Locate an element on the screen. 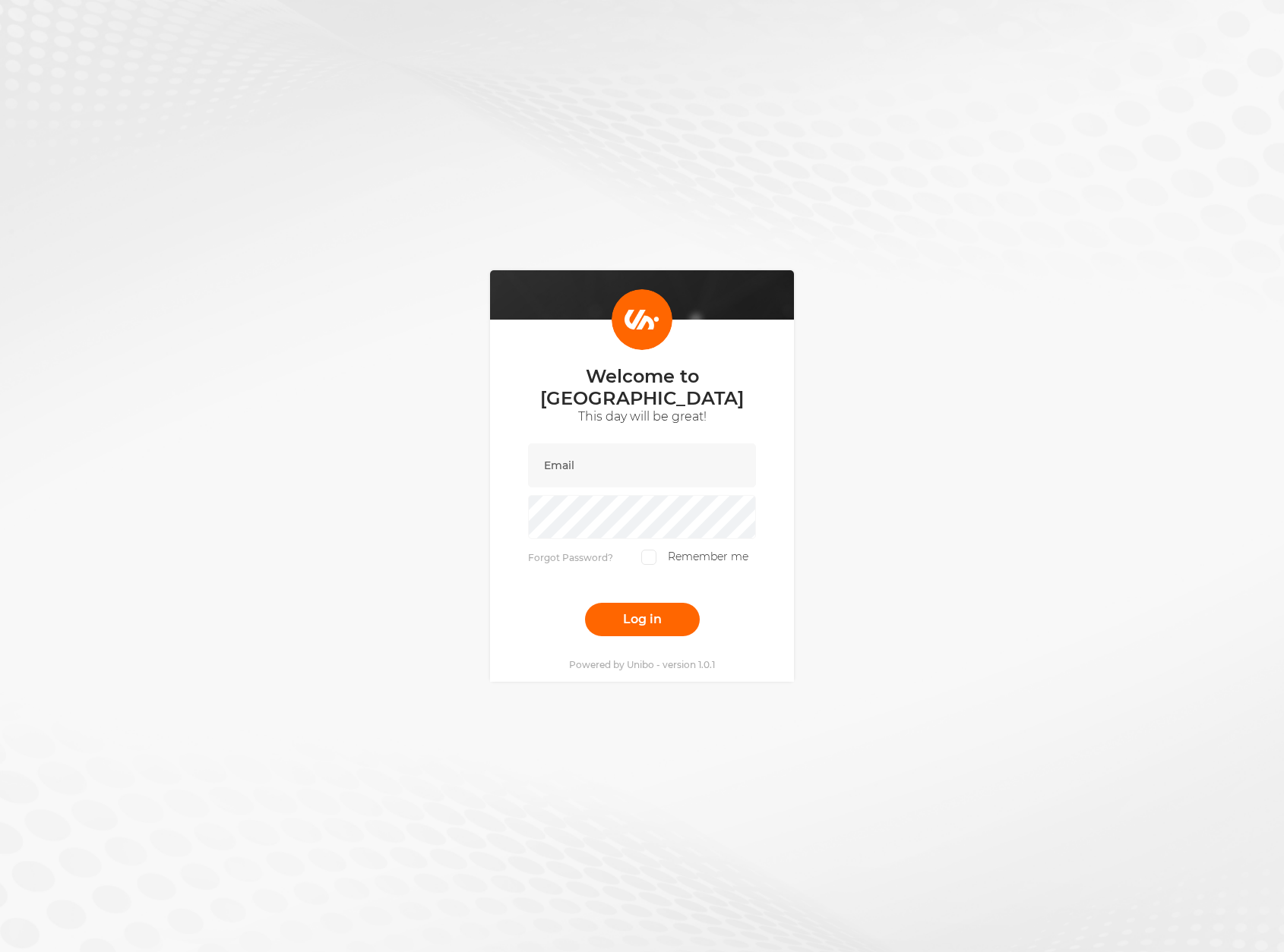 The image size is (1284, 952). button: Log in is located at coordinates (642, 620).